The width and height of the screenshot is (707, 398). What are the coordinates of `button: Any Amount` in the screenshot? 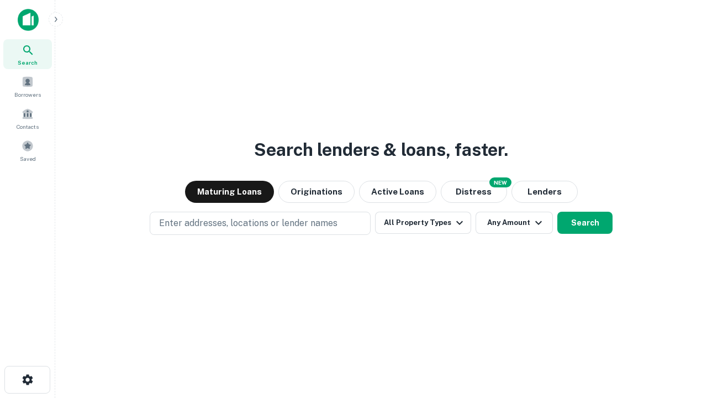 It's located at (514, 223).